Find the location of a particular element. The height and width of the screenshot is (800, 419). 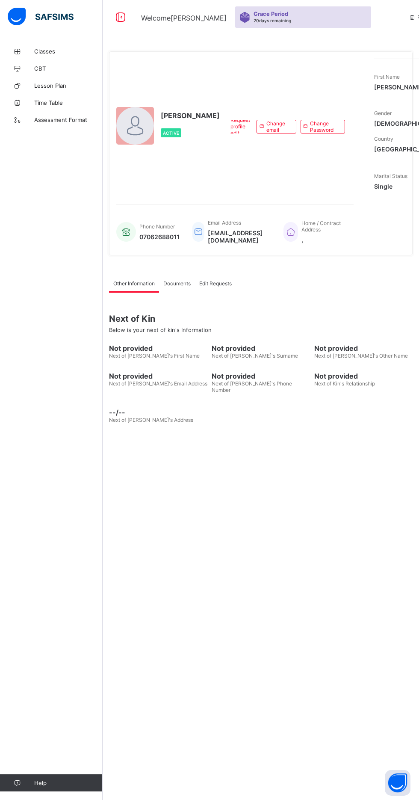

span: Gender is located at coordinates (383, 113).